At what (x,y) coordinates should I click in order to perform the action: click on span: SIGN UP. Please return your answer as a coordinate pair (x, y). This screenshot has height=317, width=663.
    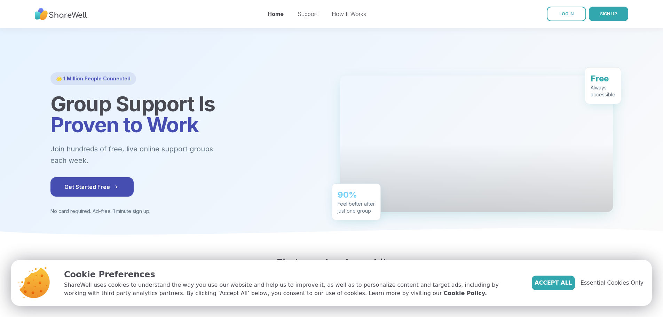
    Looking at the image, I should click on (609, 14).